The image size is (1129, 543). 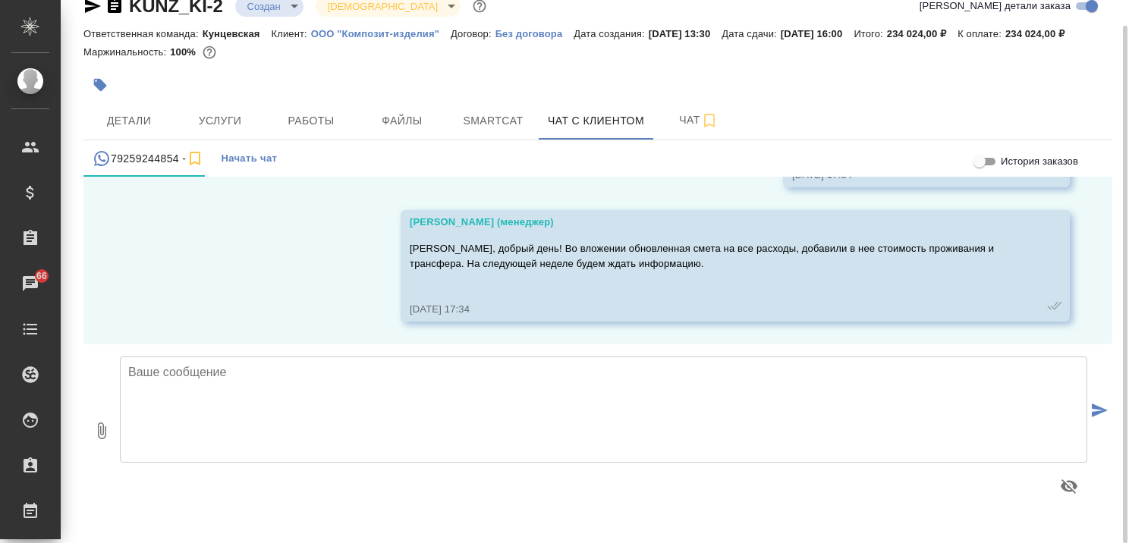 What do you see at coordinates (148, 159) in the screenshot?
I see `div: 79259244854 (Дарья) - (undefined)` at bounding box center [148, 159].